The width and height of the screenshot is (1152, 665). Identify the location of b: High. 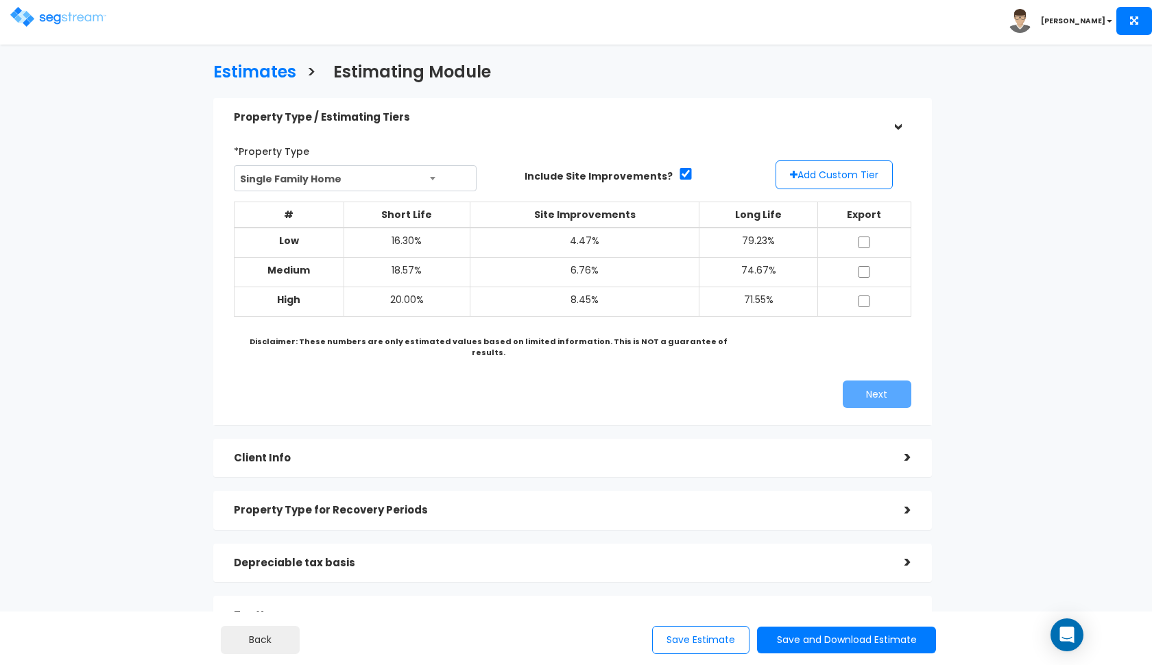
(289, 300).